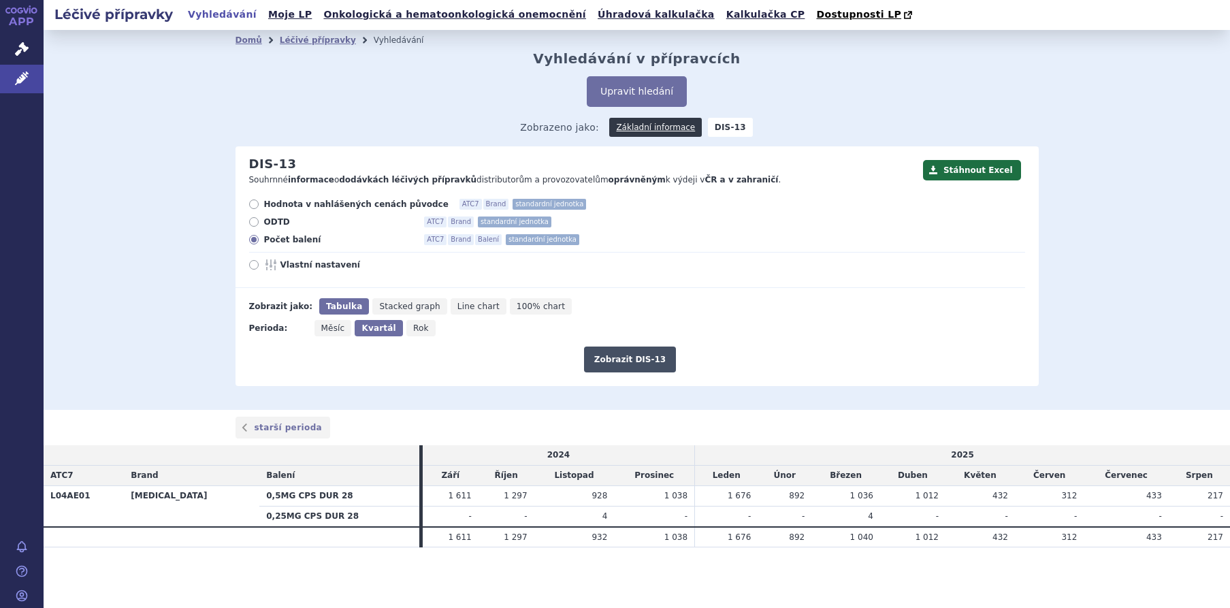  I want to click on span: Tabulka, so click(344, 306).